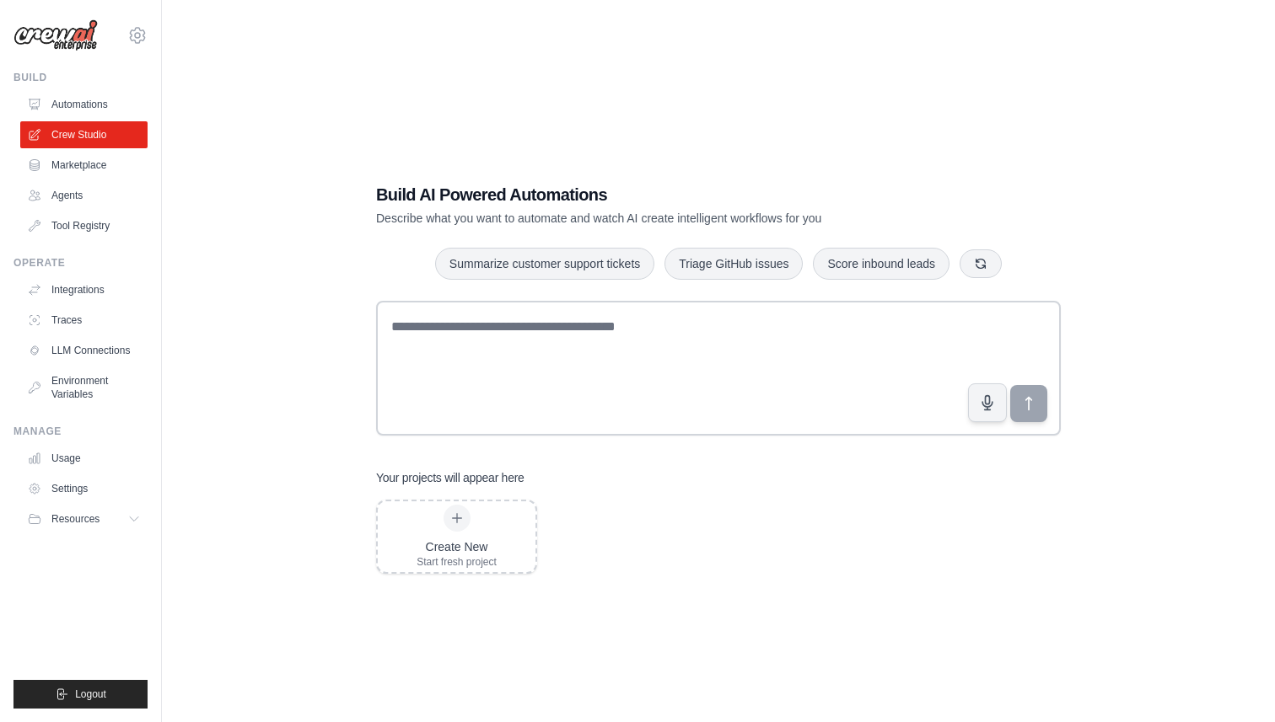  I want to click on div: Manage, so click(80, 432).